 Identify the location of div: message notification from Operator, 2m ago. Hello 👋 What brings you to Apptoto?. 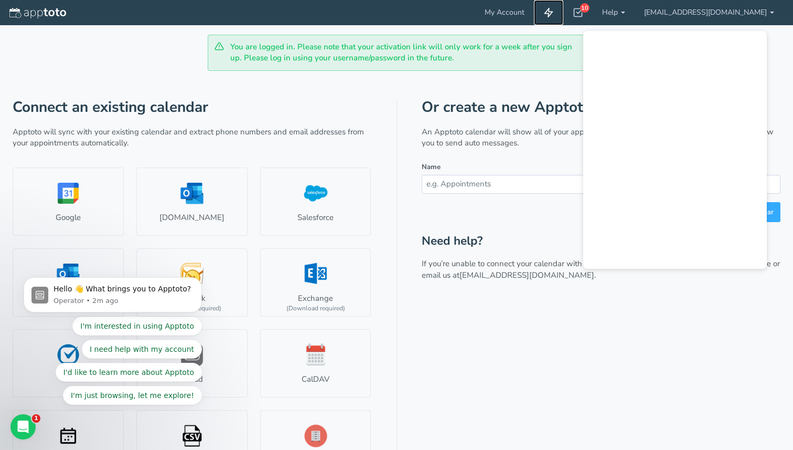
(105, 27).